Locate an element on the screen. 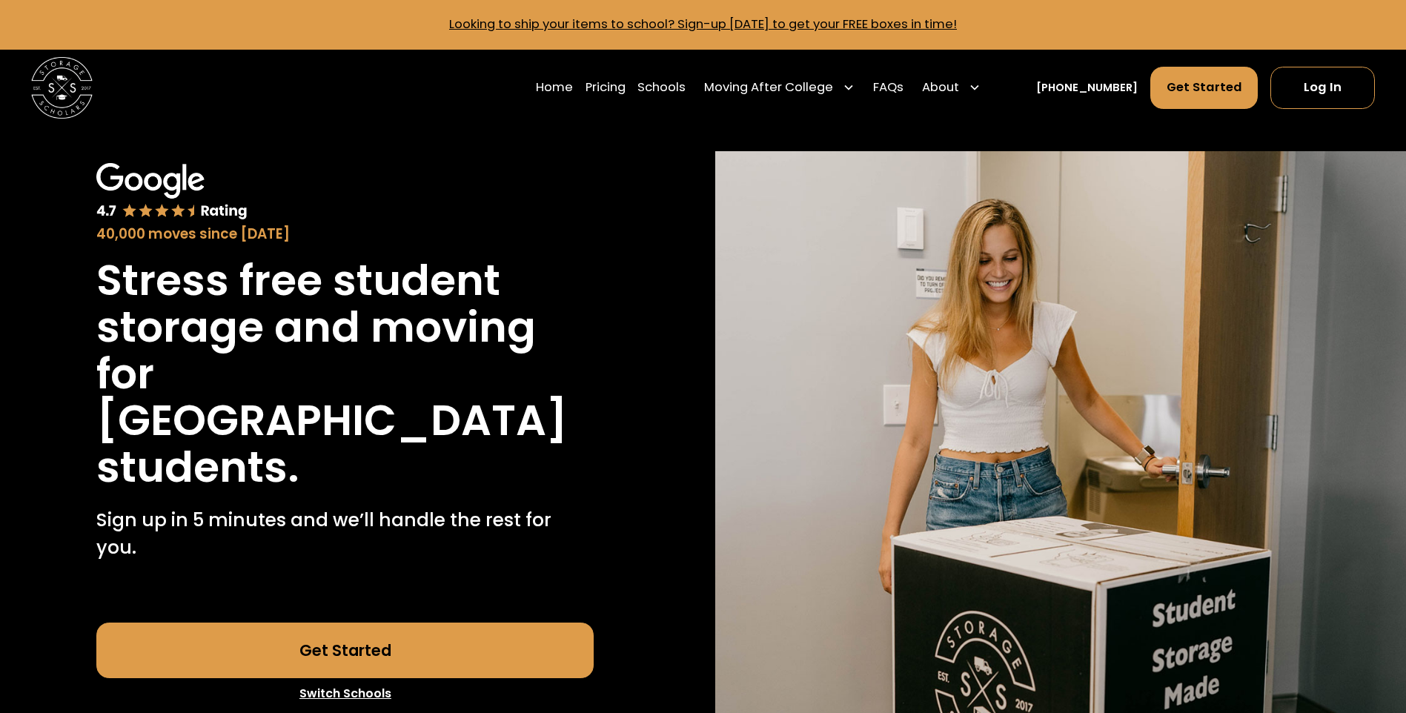  a: Schools is located at coordinates (661, 87).